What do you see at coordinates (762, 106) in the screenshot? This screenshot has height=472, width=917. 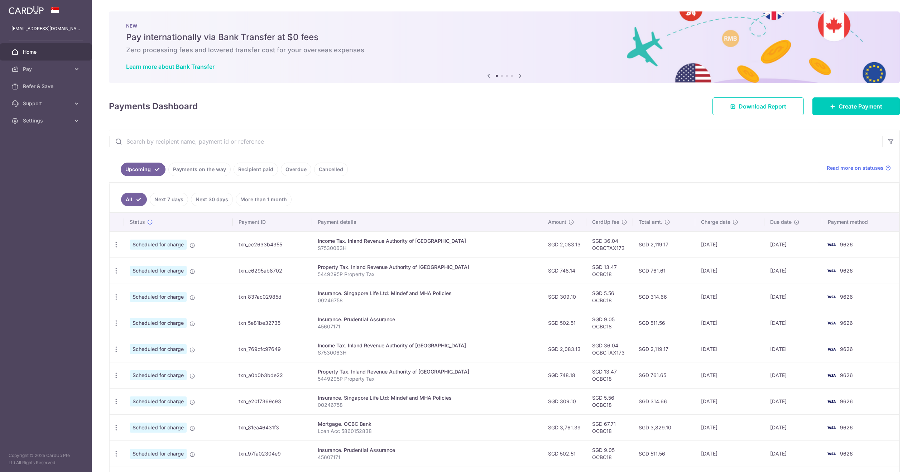 I see `span: Download Report` at bounding box center [762, 106].